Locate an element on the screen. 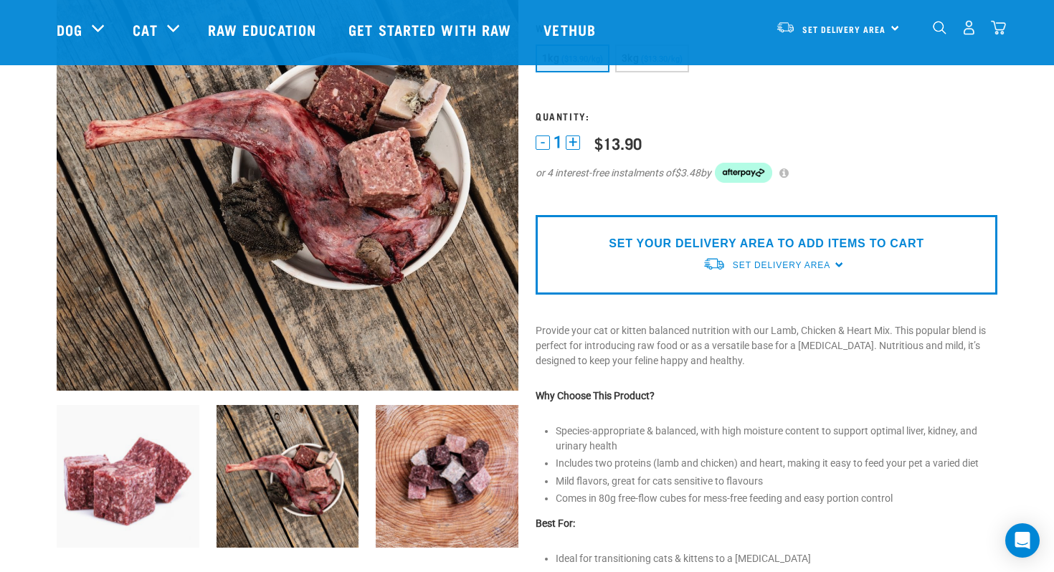  img: user.png is located at coordinates (969, 27).